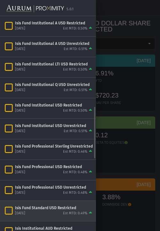  Describe the element at coordinates (54, 64) in the screenshot. I see `div: Isis Fund Institutional LTI USD Restricted` at that location.